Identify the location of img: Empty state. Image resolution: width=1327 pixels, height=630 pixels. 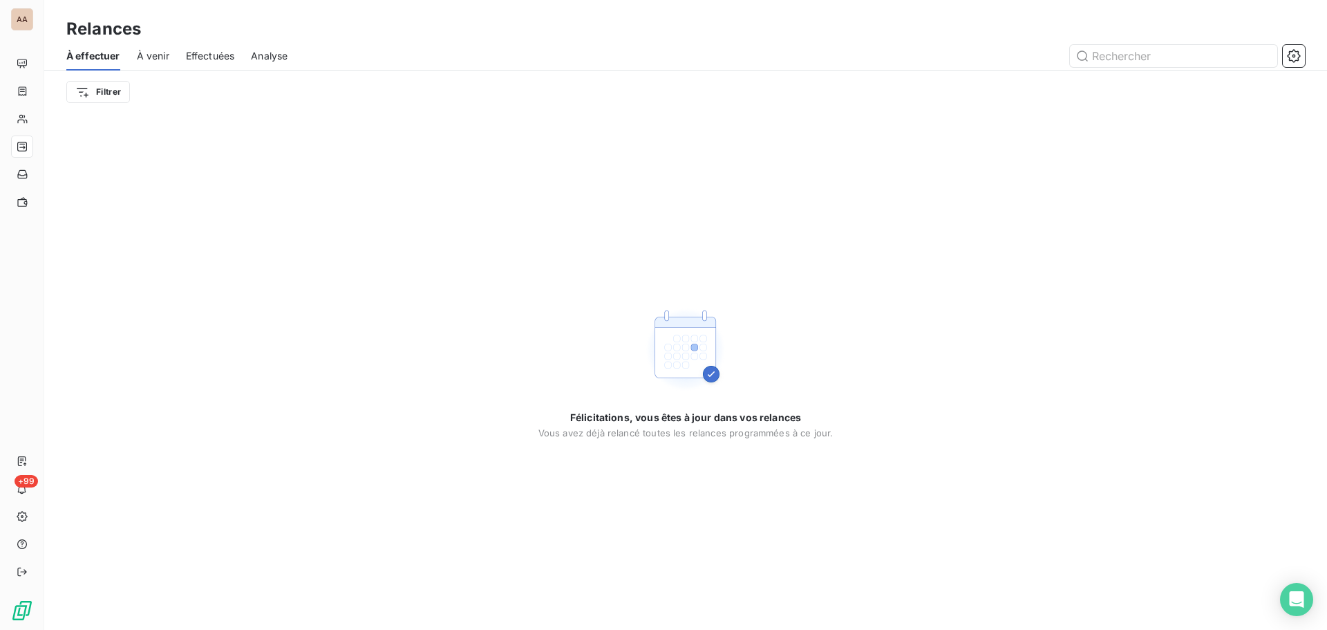
(686, 350).